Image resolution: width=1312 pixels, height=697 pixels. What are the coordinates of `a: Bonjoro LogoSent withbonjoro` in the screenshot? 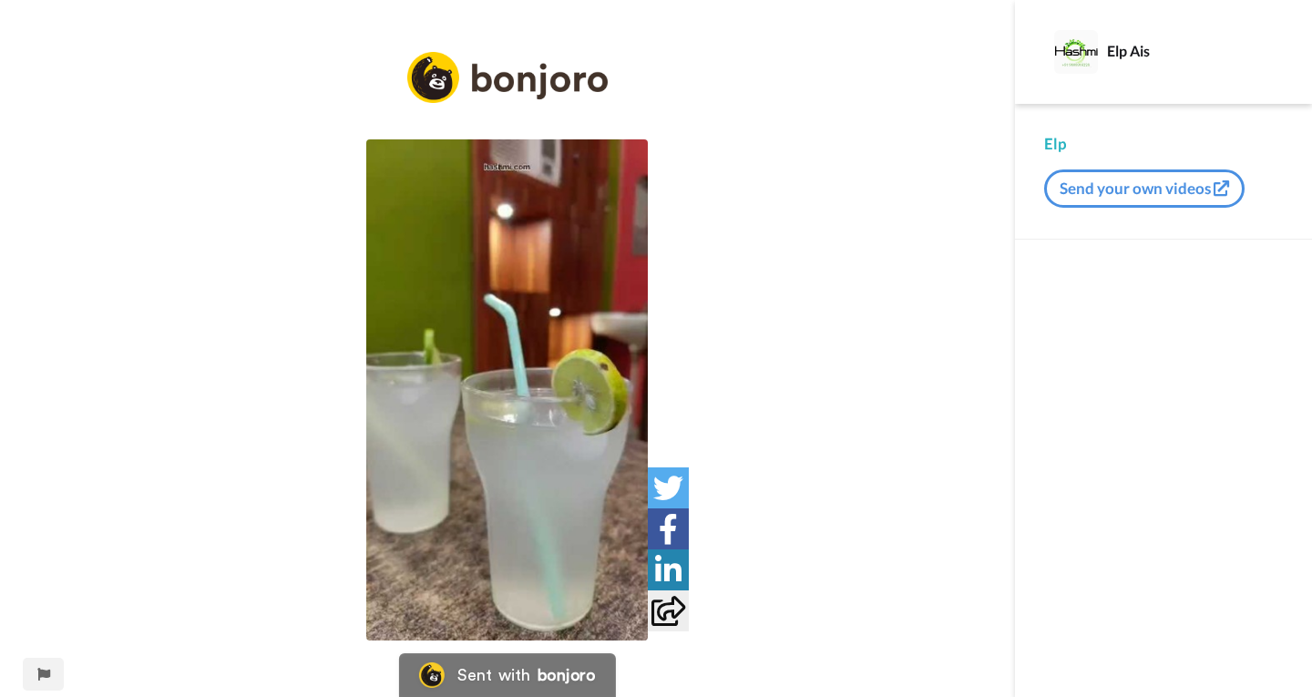 It's located at (508, 675).